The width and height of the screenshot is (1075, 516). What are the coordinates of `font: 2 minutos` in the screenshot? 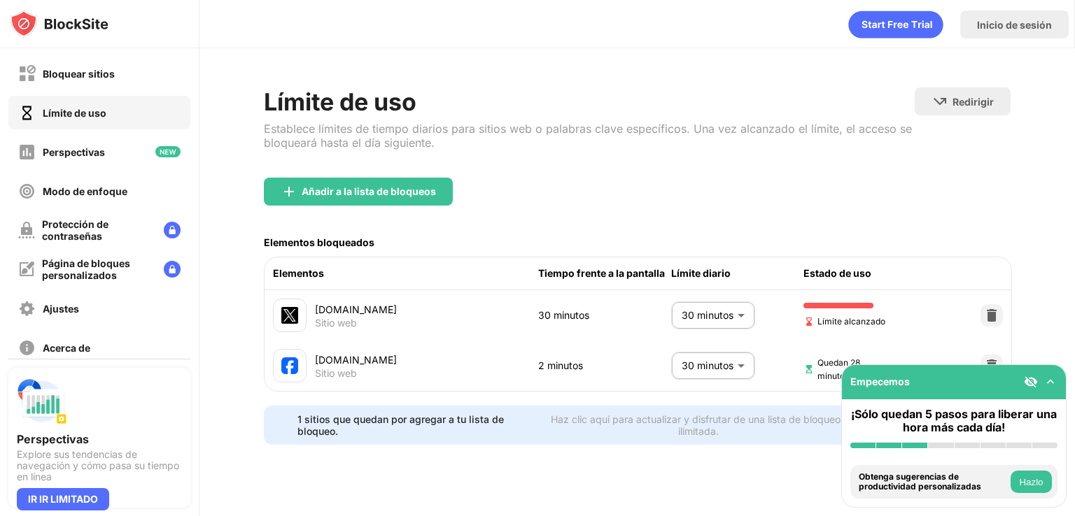 It's located at (560, 365).